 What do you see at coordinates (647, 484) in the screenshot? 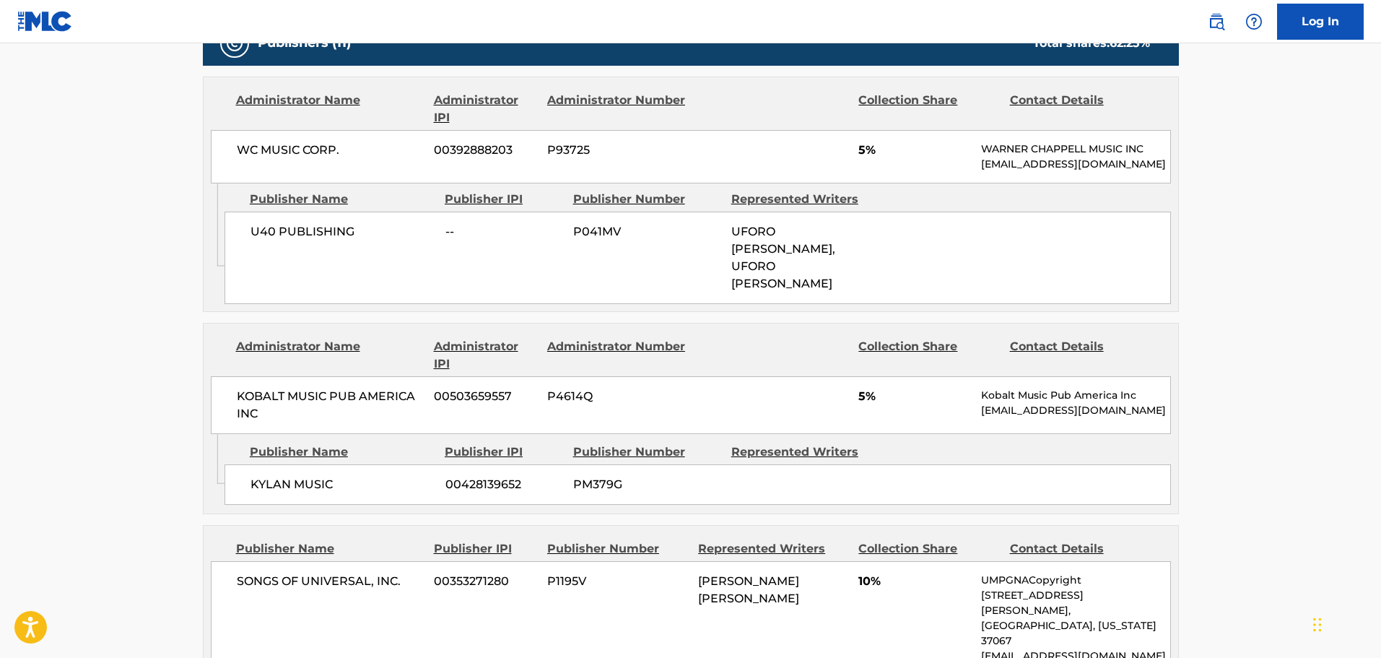
I see `span: PM379G` at bounding box center [647, 484].